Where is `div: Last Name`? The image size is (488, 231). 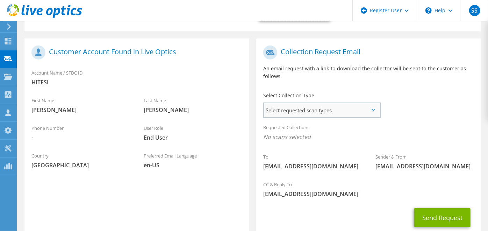
div: Last Name is located at coordinates (192, 105).